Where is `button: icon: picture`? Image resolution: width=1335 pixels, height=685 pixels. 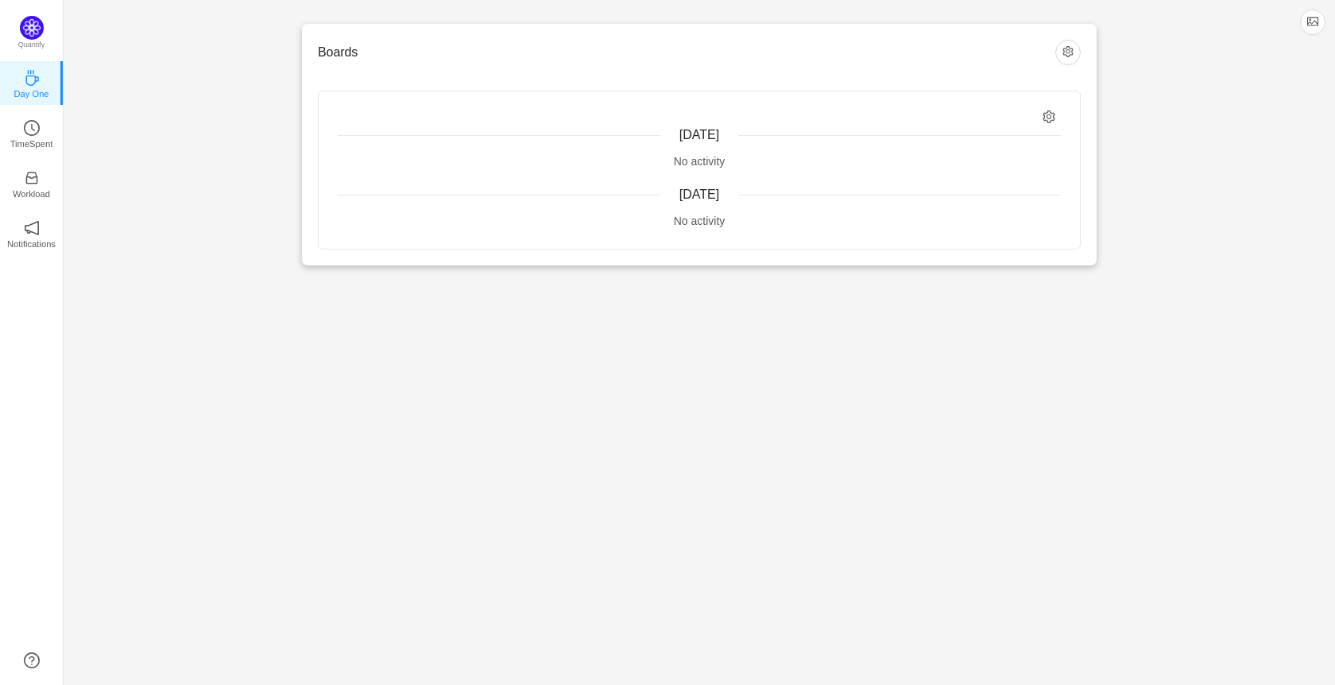
button: icon: picture is located at coordinates (1312, 22).